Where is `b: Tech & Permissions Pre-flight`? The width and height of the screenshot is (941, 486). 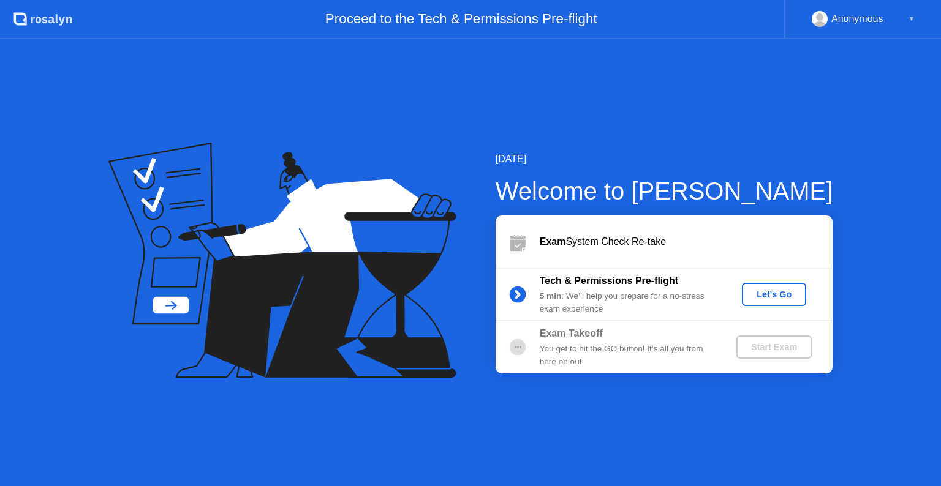 b: Tech & Permissions Pre-flight is located at coordinates (609, 281).